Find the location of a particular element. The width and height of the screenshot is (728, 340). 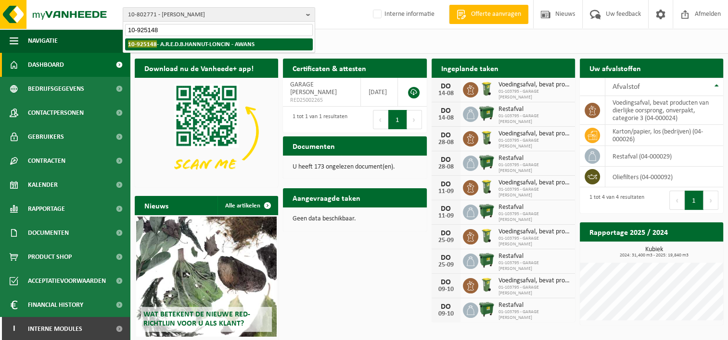

span: Gebruikers is located at coordinates (46, 137).